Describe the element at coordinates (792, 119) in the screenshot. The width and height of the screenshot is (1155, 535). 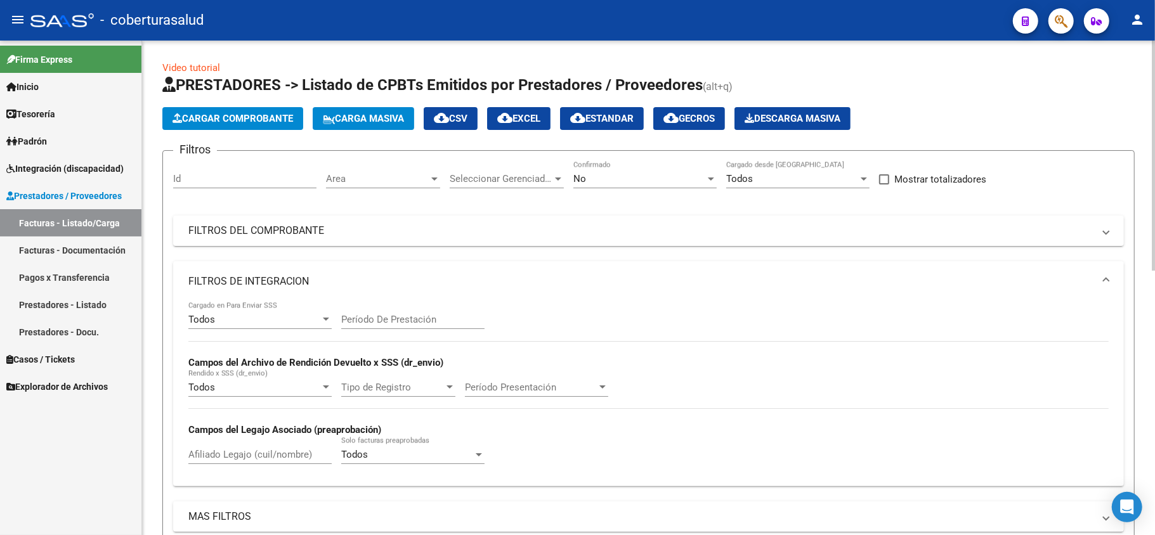
I see `button: Descarga Masiva` at that location.